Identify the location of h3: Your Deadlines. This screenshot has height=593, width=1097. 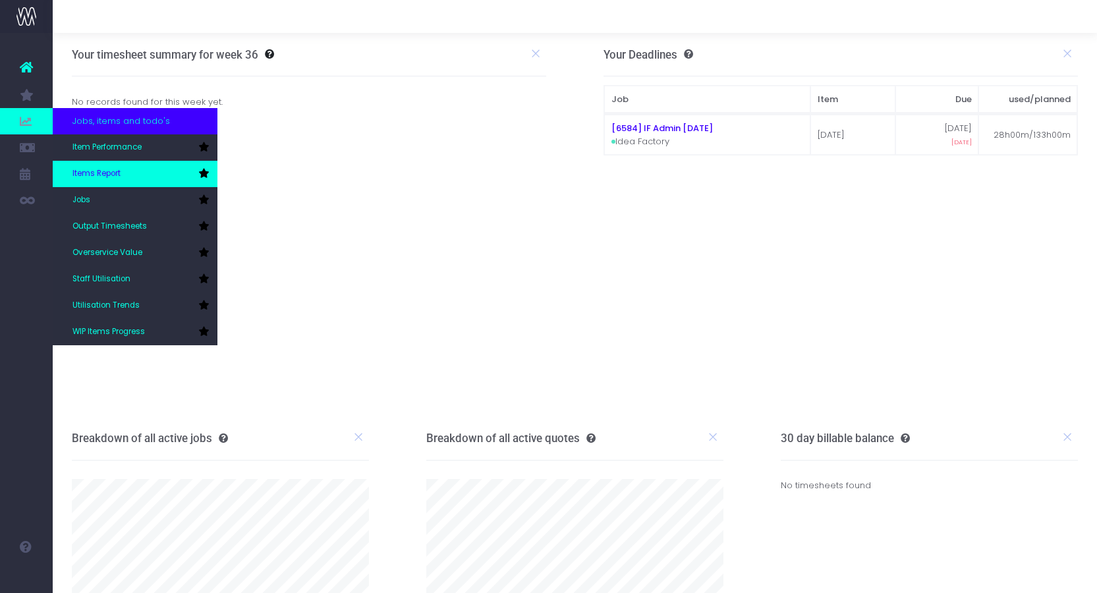
(648, 55).